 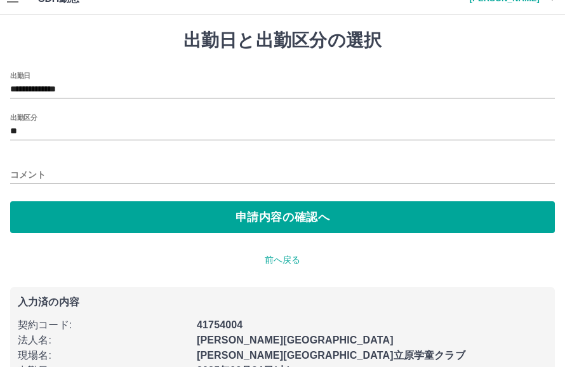 What do you see at coordinates (283, 302) in the screenshot?
I see `p: 入力済の内容` at bounding box center [283, 302].